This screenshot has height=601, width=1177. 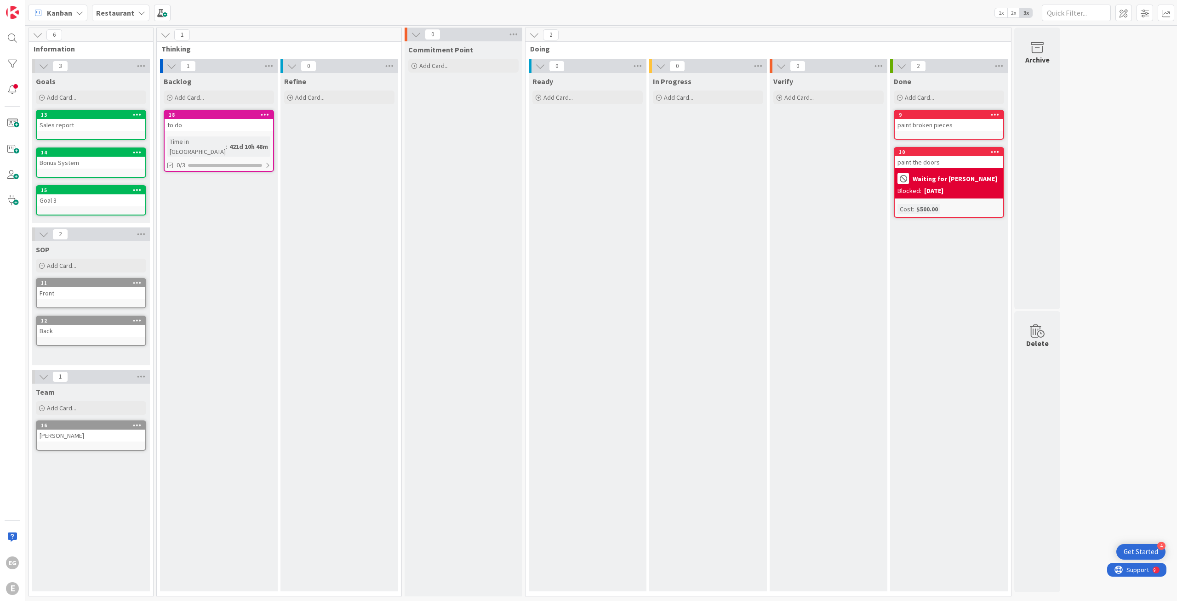 I want to click on div: 18to do, so click(x=219, y=121).